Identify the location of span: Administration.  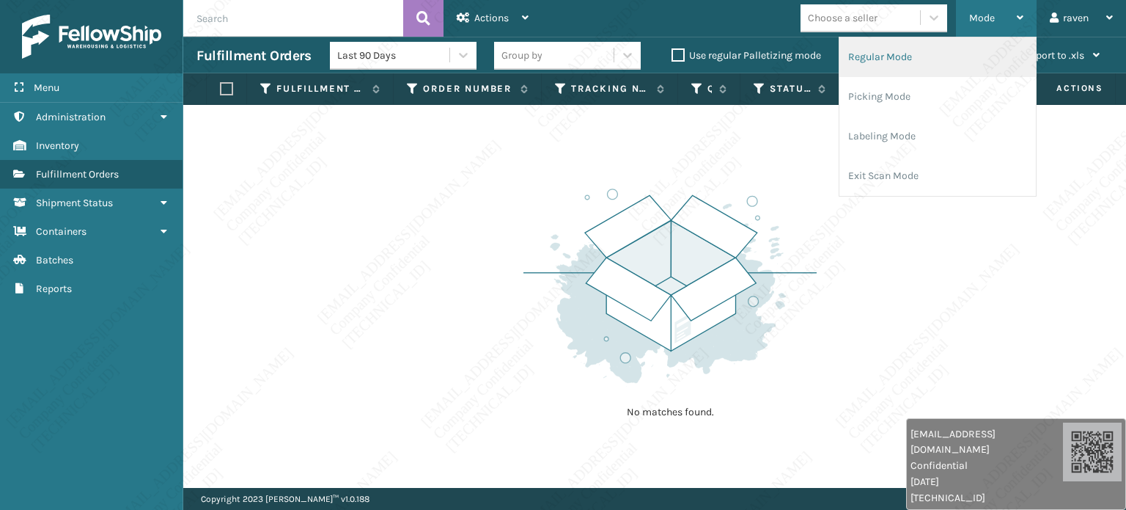
(70, 117).